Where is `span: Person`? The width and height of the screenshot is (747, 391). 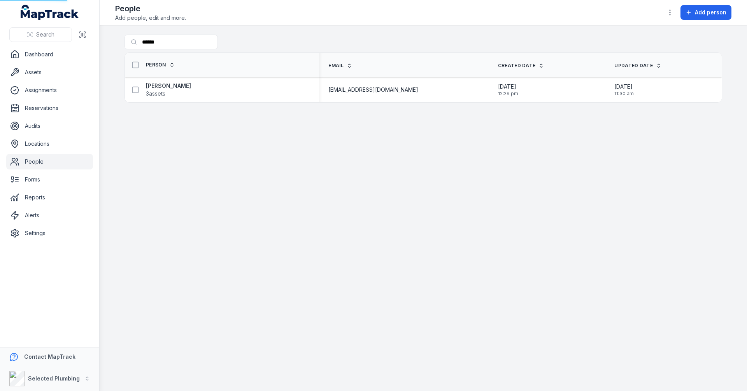 span: Person is located at coordinates (156, 65).